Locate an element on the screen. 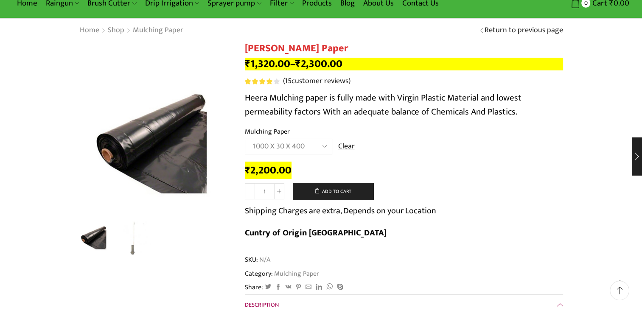 The width and height of the screenshot is (642, 313). a: Mulching-Hole is located at coordinates (134, 238).